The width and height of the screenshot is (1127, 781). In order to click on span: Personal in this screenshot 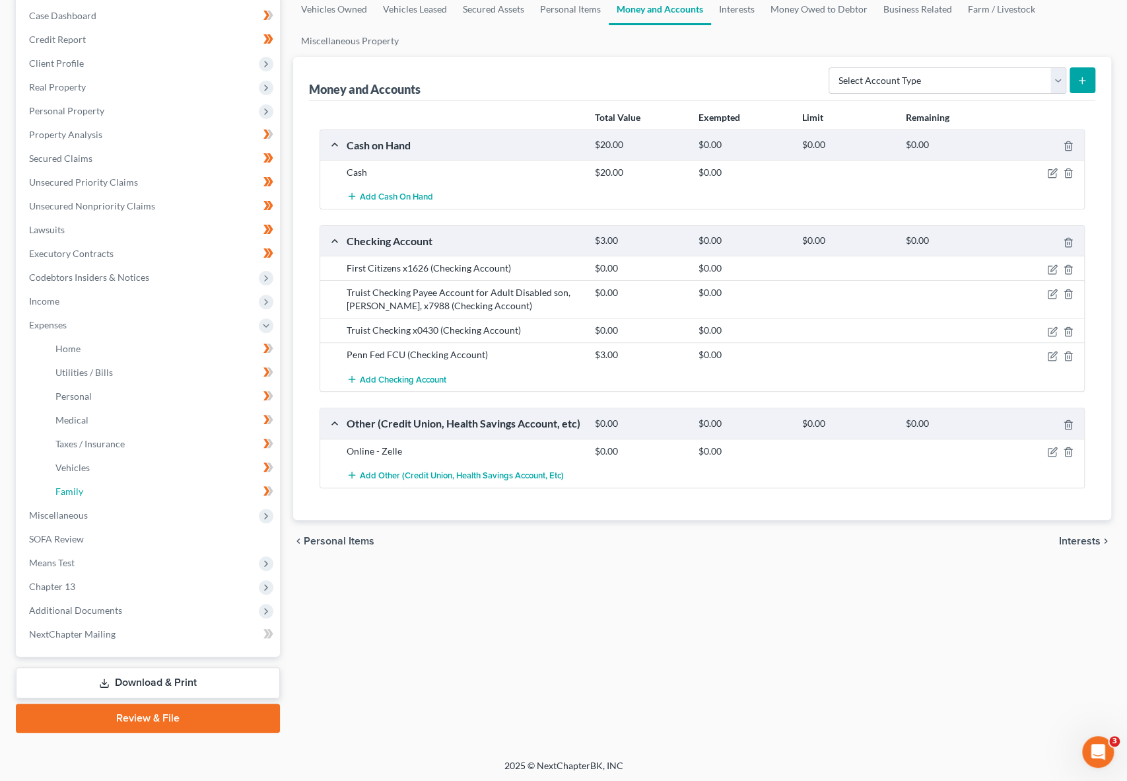, I will do `click(73, 396)`.